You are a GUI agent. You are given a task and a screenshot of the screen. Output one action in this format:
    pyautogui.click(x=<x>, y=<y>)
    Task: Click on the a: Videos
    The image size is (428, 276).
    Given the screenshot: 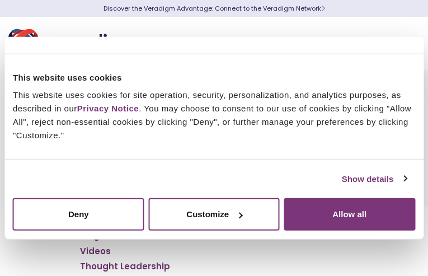 What is the action you would take?
    pyautogui.click(x=95, y=251)
    